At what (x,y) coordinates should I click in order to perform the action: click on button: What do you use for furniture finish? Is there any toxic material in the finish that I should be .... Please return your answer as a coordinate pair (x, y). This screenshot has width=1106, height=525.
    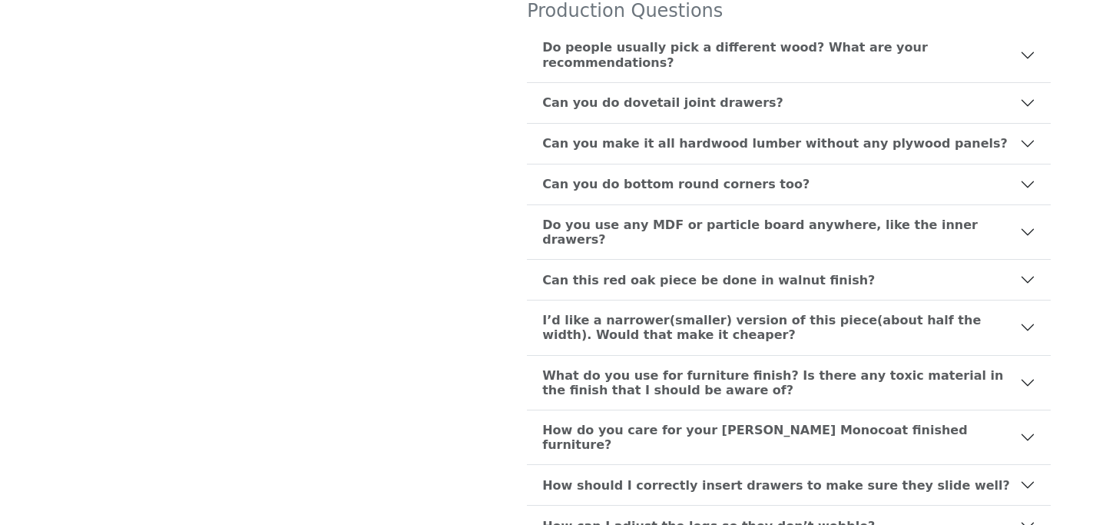
    Looking at the image, I should click on (789, 382).